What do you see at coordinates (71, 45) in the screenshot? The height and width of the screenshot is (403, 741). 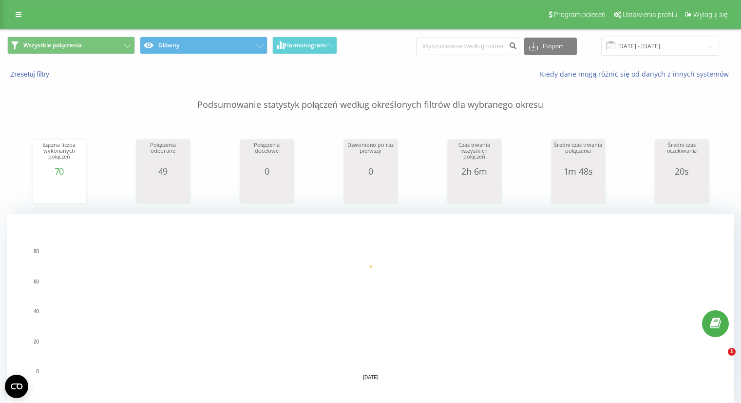 I see `button: Wszystkie połączenia` at bounding box center [71, 45].